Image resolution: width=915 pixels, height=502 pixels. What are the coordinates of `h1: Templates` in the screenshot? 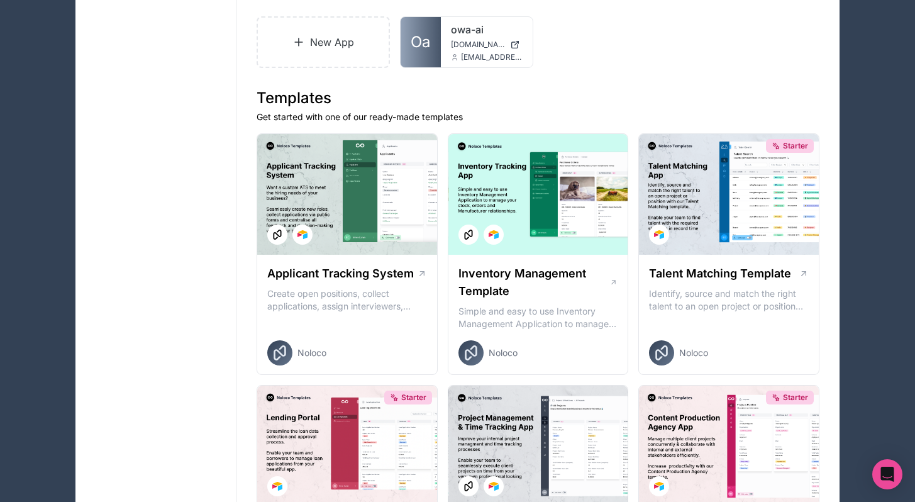 It's located at (538, 98).